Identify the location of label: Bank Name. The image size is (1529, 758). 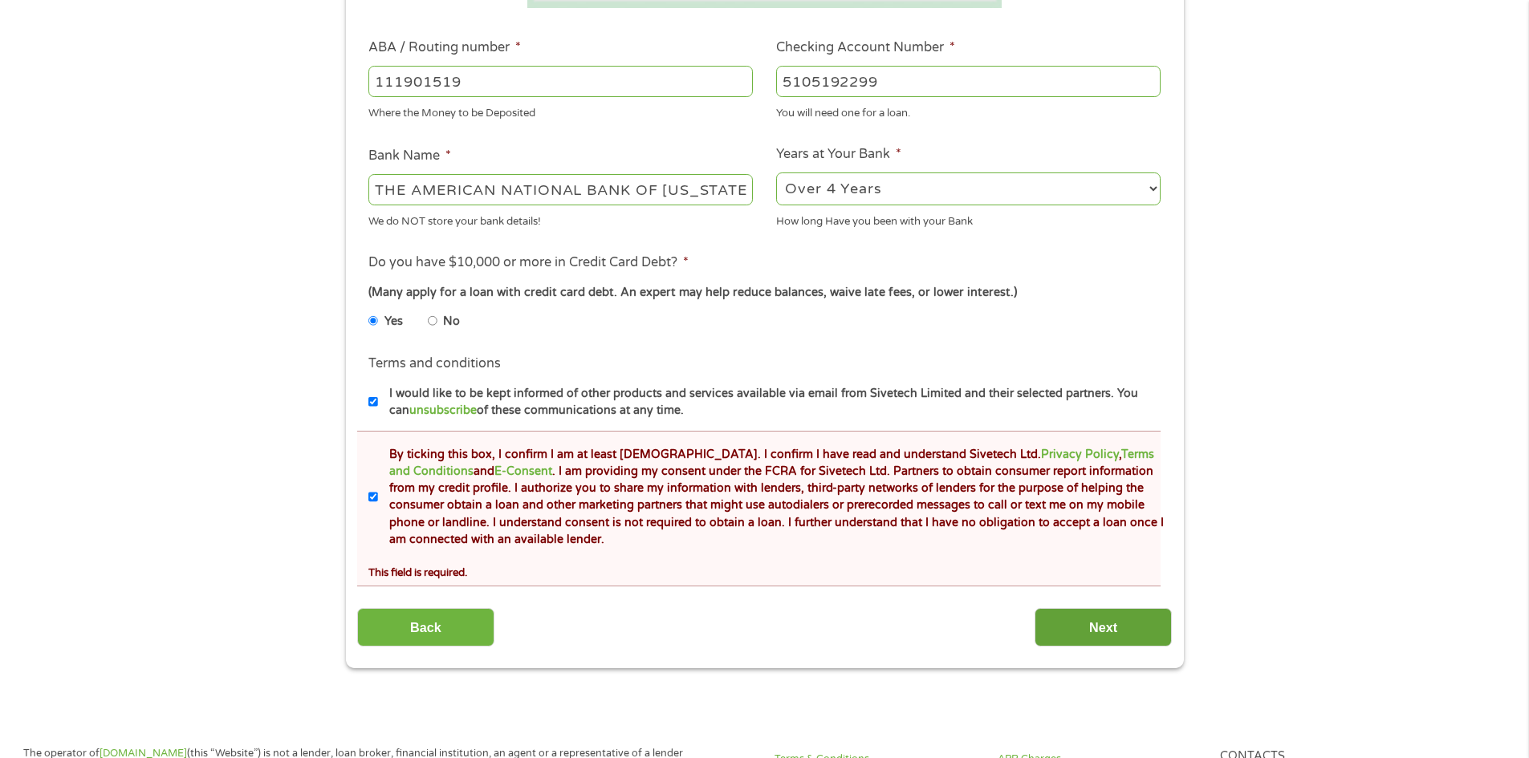
(409, 156).